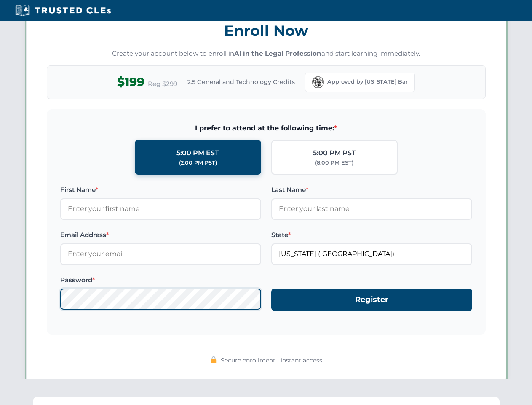 This screenshot has width=532, height=405. Describe the element at coordinates (161, 235) in the screenshot. I see `label: Email Address` at that location.